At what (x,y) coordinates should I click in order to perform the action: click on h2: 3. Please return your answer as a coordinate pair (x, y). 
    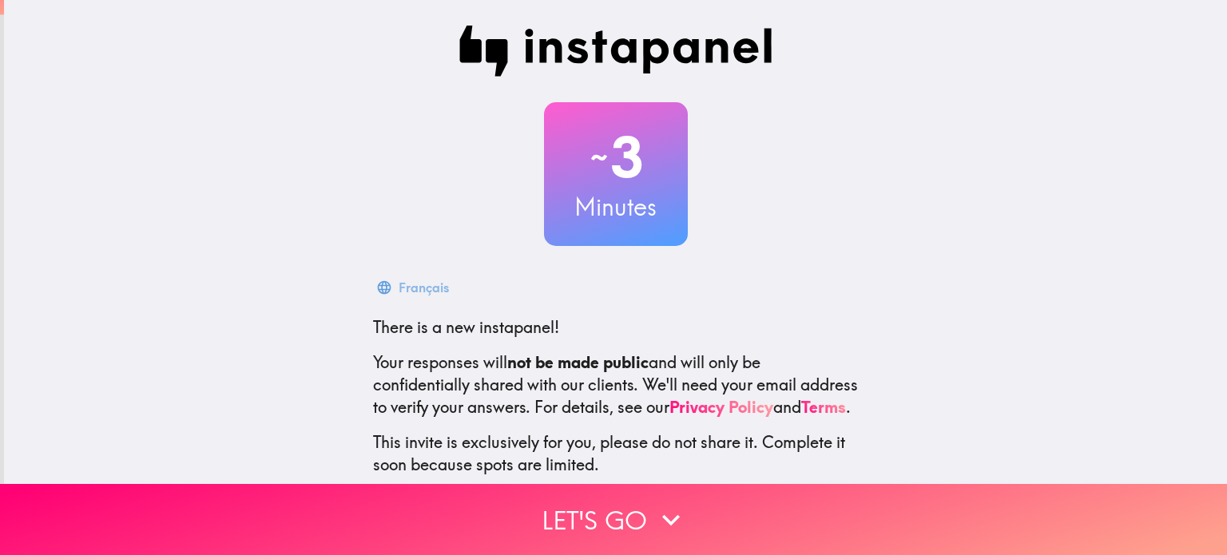
    Looking at the image, I should click on (616, 157).